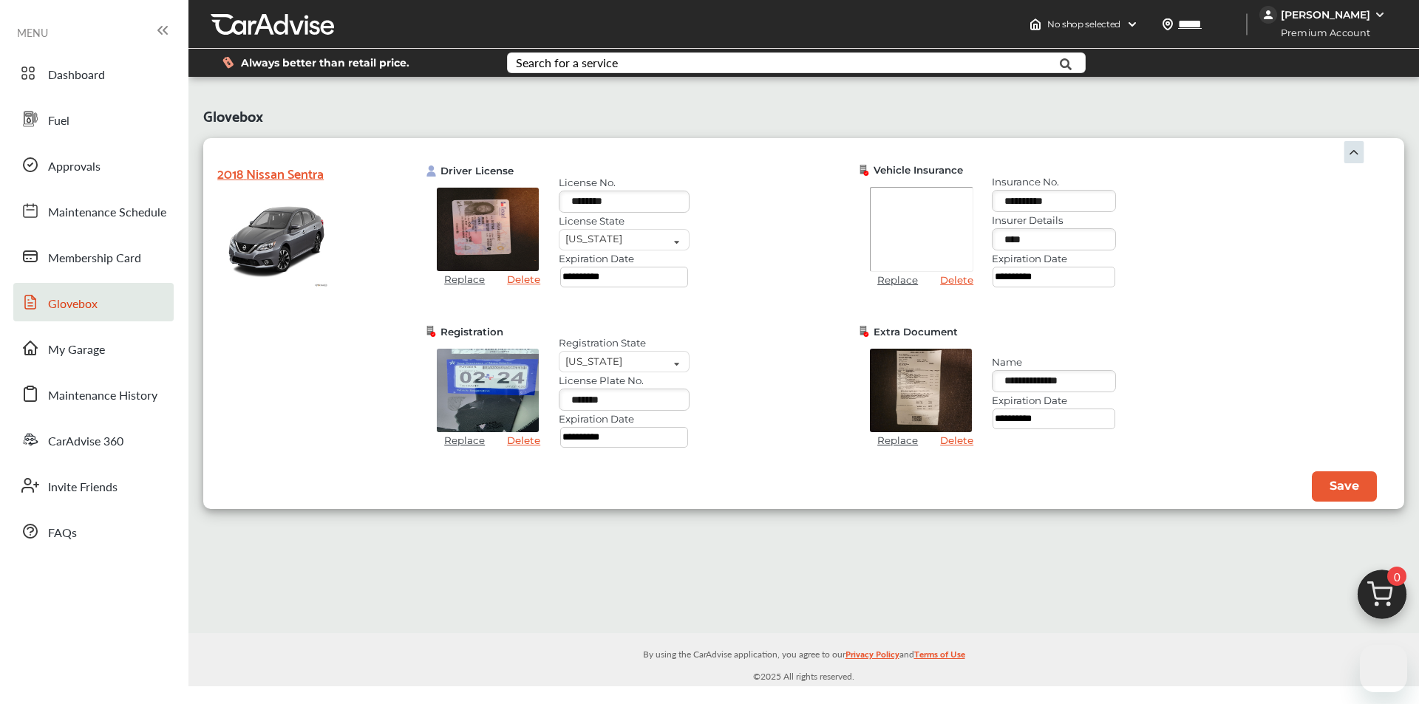 This screenshot has height=704, width=1419. Describe the element at coordinates (93, 119) in the screenshot. I see `a: Fuel` at that location.